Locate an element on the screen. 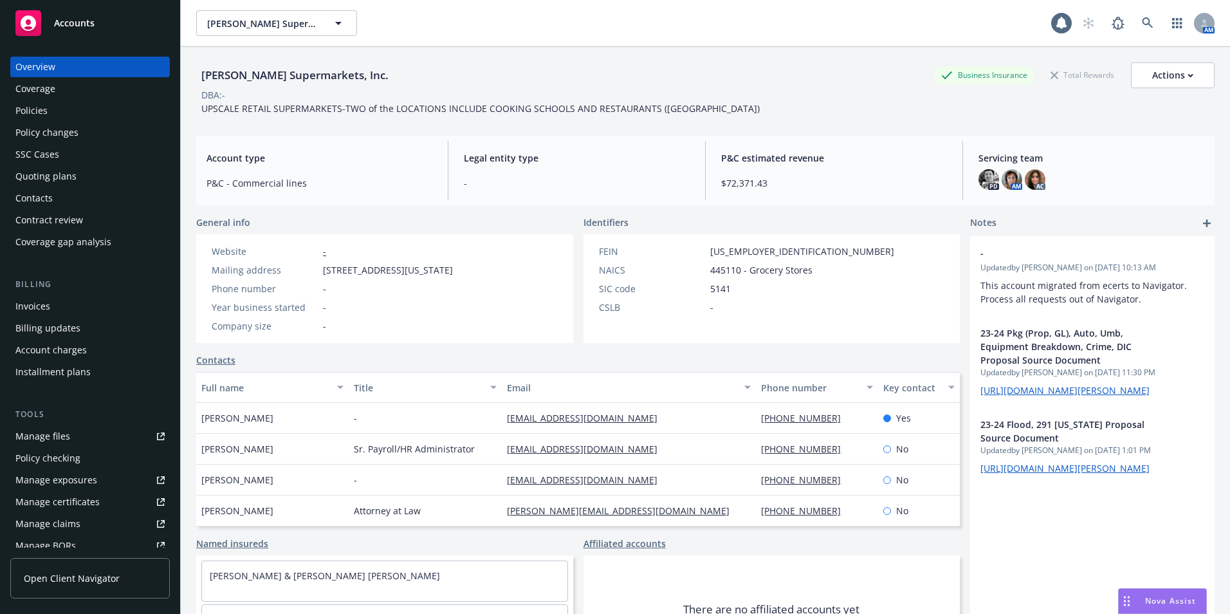  button: Key contact is located at coordinates (918, 387).